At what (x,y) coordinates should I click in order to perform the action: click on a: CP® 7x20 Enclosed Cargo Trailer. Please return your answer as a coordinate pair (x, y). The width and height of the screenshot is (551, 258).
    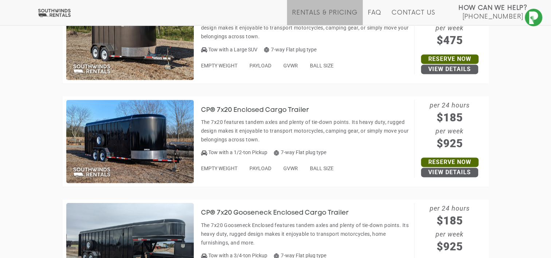
    Looking at the image, I should click on (261, 110).